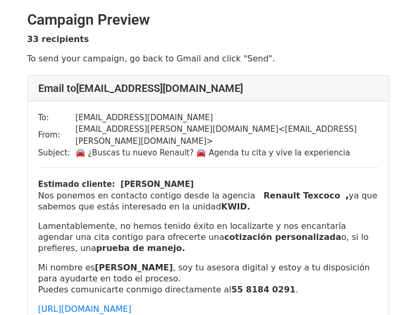 Image resolution: width=416 pixels, height=315 pixels. I want to click on p: Mi nombre es , soy tu asesora digital y estoy a tu disposición para ayudarte en todo el proceso. ..., so click(208, 278).